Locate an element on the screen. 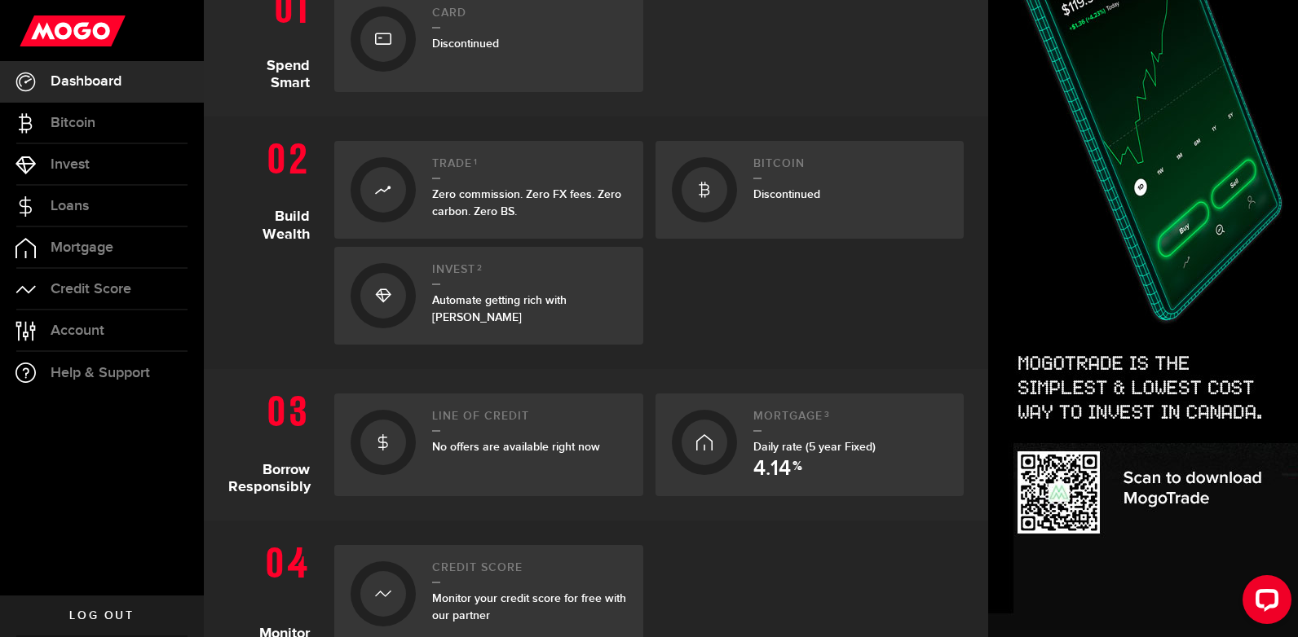 The width and height of the screenshot is (1298, 637). span: Log out is located at coordinates (101, 616).